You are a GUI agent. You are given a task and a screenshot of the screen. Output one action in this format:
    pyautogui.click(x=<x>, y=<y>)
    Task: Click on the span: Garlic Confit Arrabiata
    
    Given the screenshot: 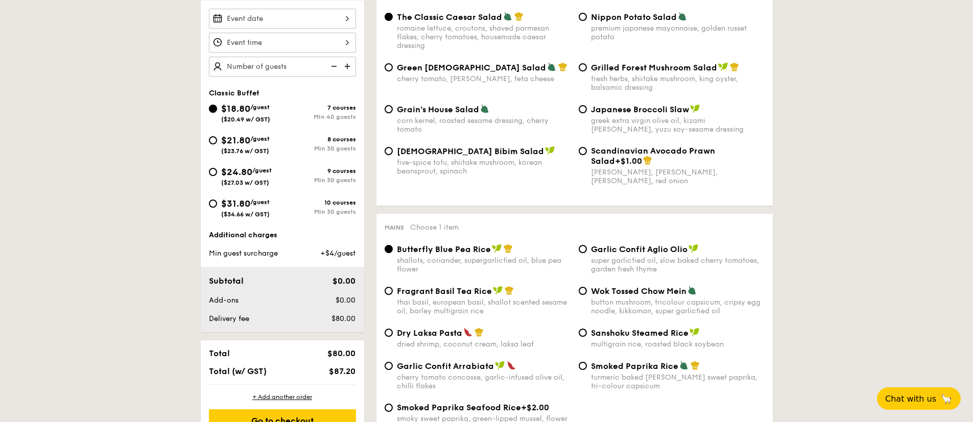 What is the action you would take?
    pyautogui.click(x=445, y=366)
    